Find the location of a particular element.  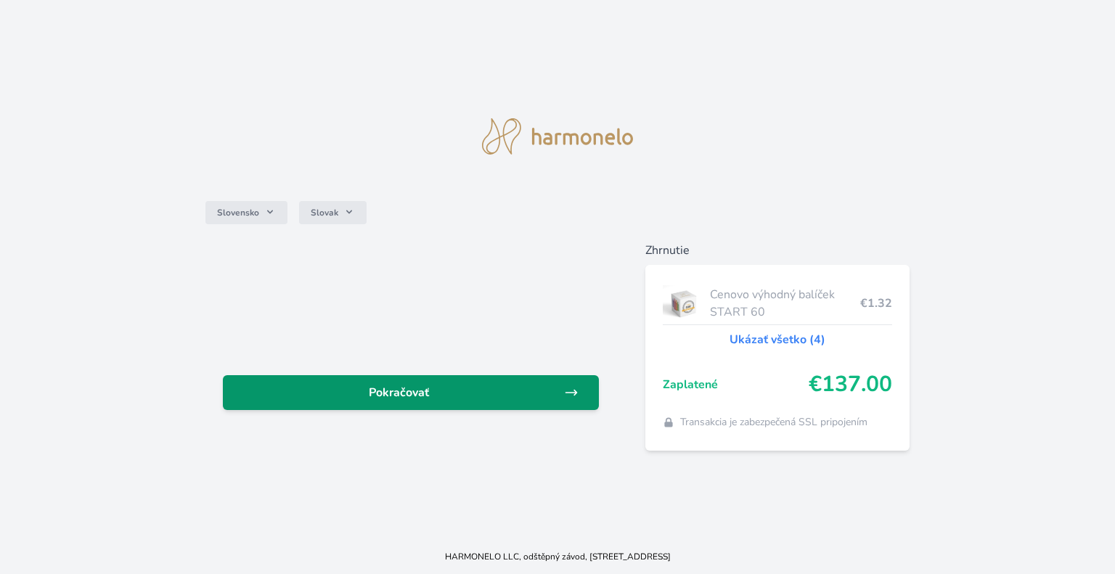

a: Pokračovať is located at coordinates (411, 393).